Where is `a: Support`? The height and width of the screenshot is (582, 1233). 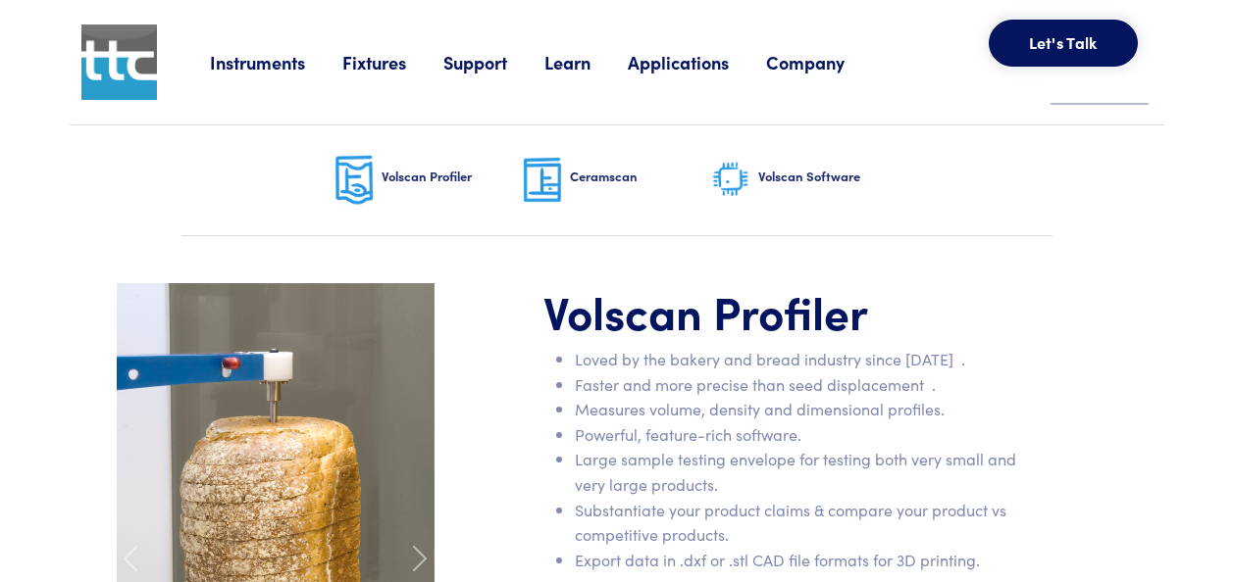
a: Support is located at coordinates (493, 62).